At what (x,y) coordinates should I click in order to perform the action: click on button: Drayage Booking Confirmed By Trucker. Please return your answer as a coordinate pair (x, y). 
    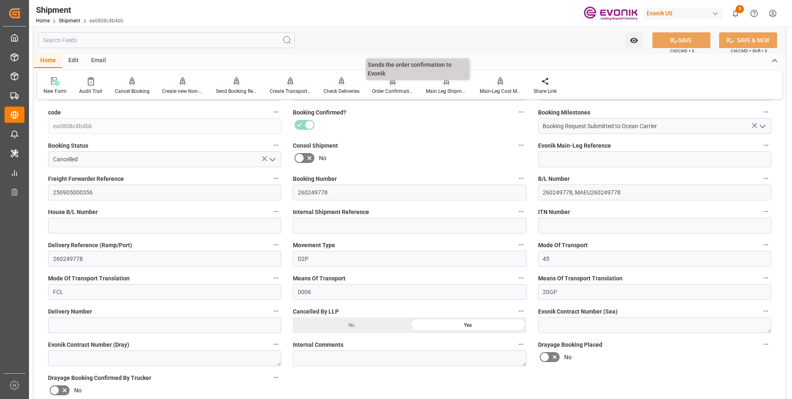
    Looking at the image, I should click on (276, 377).